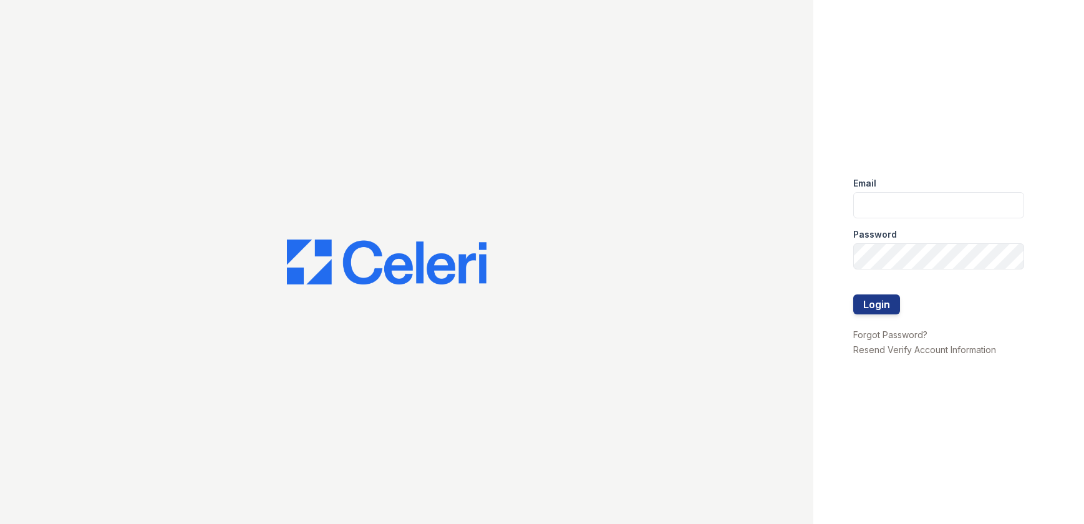 The image size is (1084, 524). What do you see at coordinates (925, 349) in the screenshot?
I see `a: Resend Verify Account Information` at bounding box center [925, 349].